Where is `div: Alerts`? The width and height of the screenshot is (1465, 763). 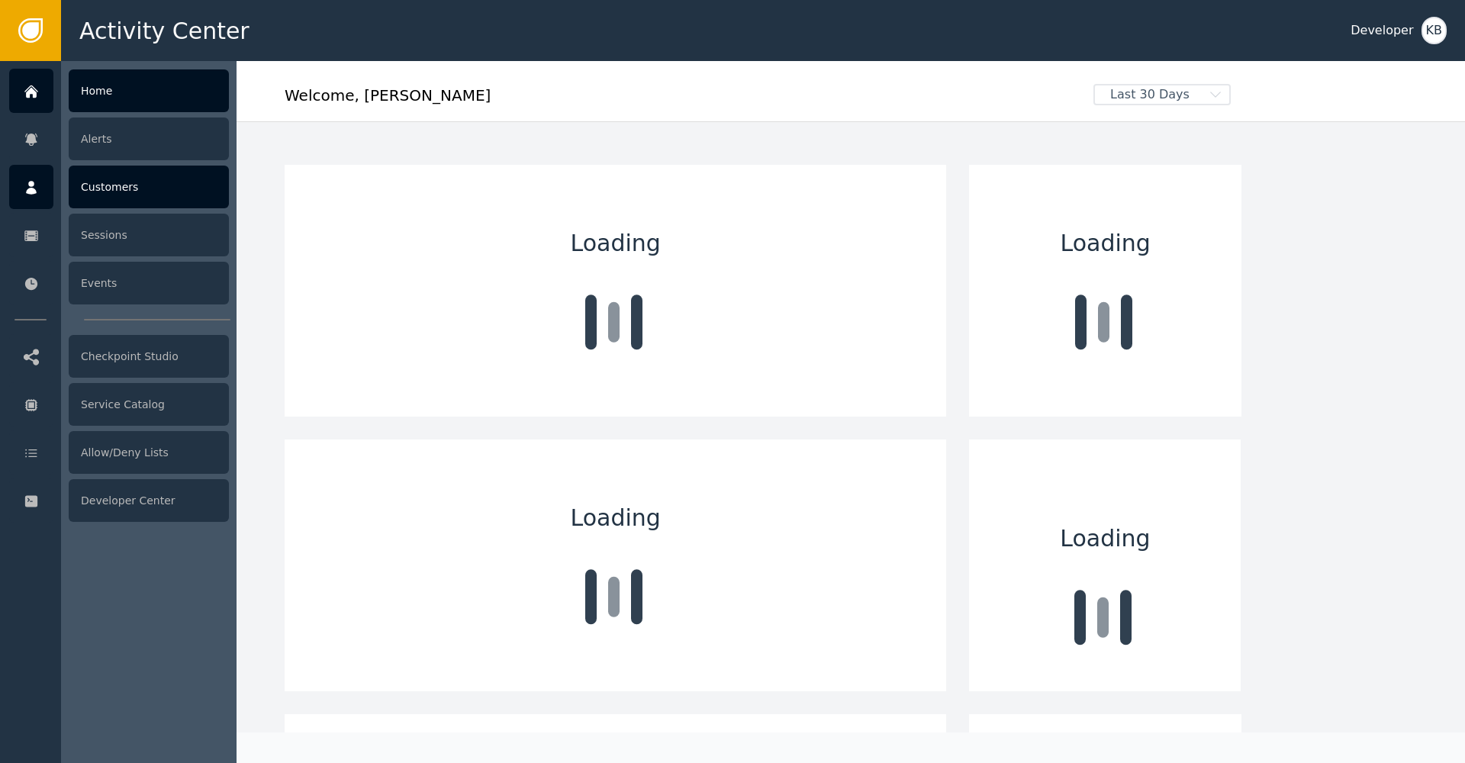 div: Alerts is located at coordinates (149, 139).